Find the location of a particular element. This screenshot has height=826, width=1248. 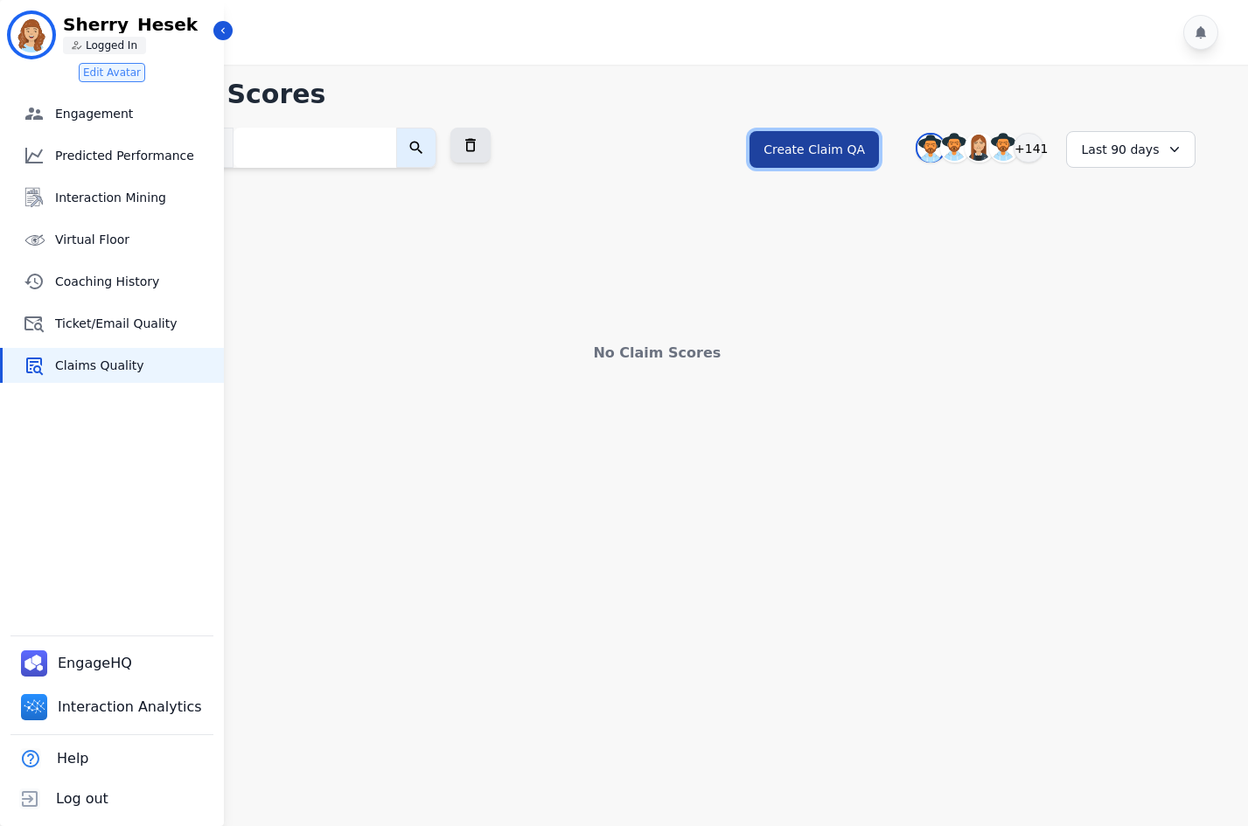

span: Virtual Floor is located at coordinates (136, 240).